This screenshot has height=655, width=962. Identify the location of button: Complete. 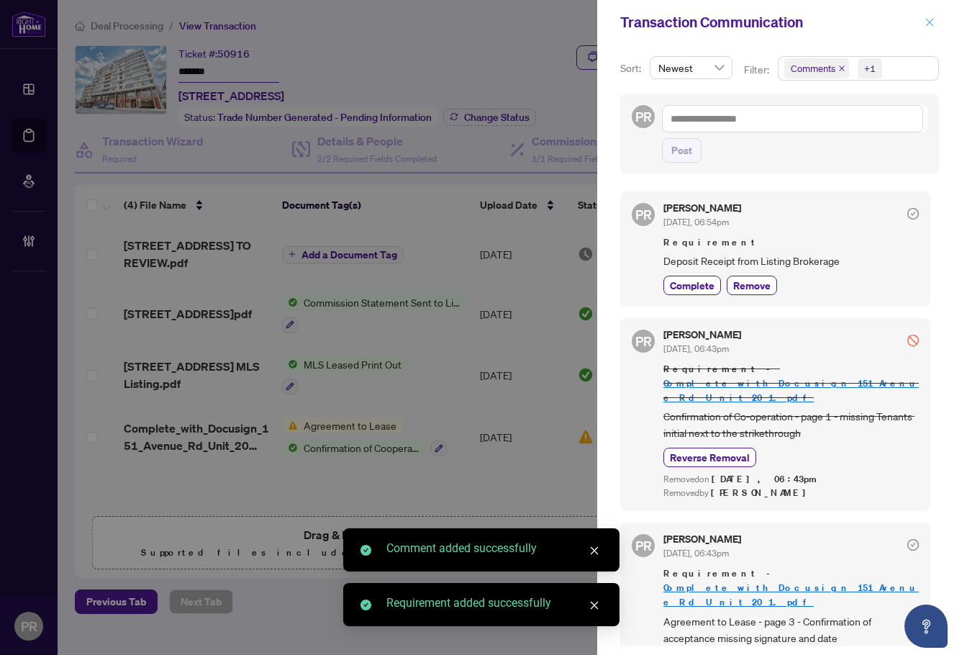
(692, 285).